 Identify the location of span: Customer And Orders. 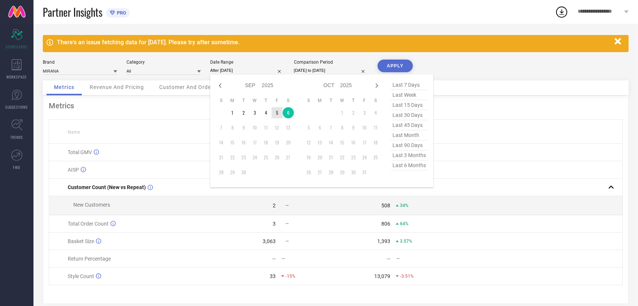
(188, 87).